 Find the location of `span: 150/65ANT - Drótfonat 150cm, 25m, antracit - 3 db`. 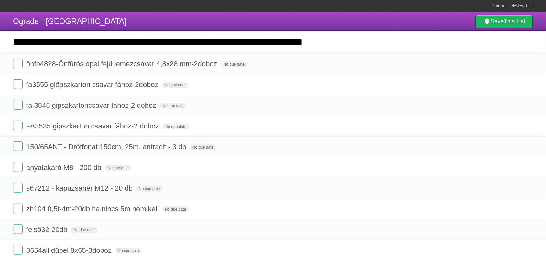

span: 150/65ANT - Drótfonat 150cm, 25m, antracit - 3 db is located at coordinates (107, 146).